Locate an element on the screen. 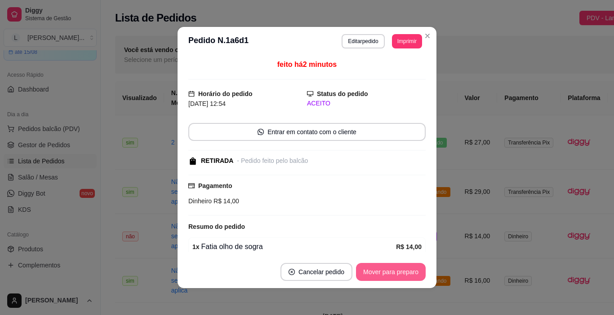 The width and height of the screenshot is (614, 315). span: Dinheiro is located at coordinates (200, 201).